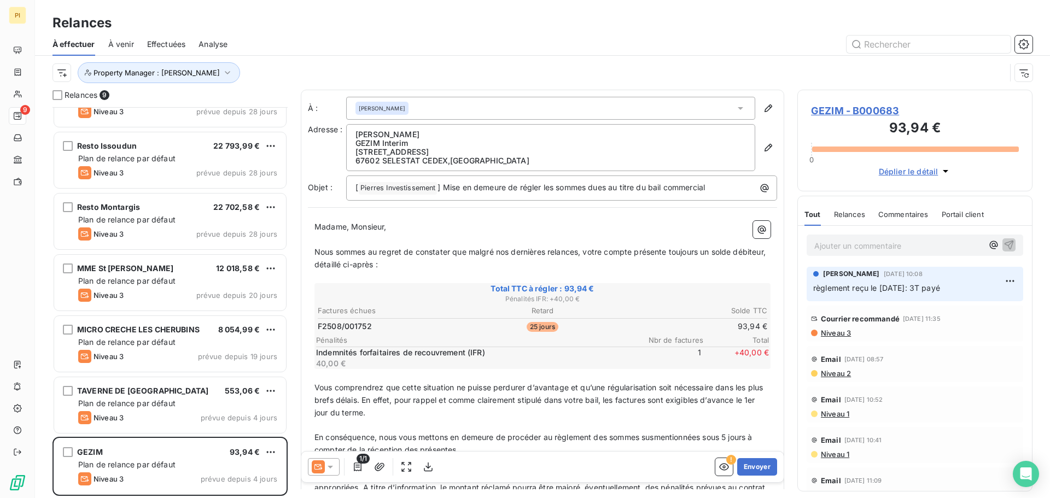 The image size is (1050, 498). I want to click on span: Resto Montargis, so click(108, 207).